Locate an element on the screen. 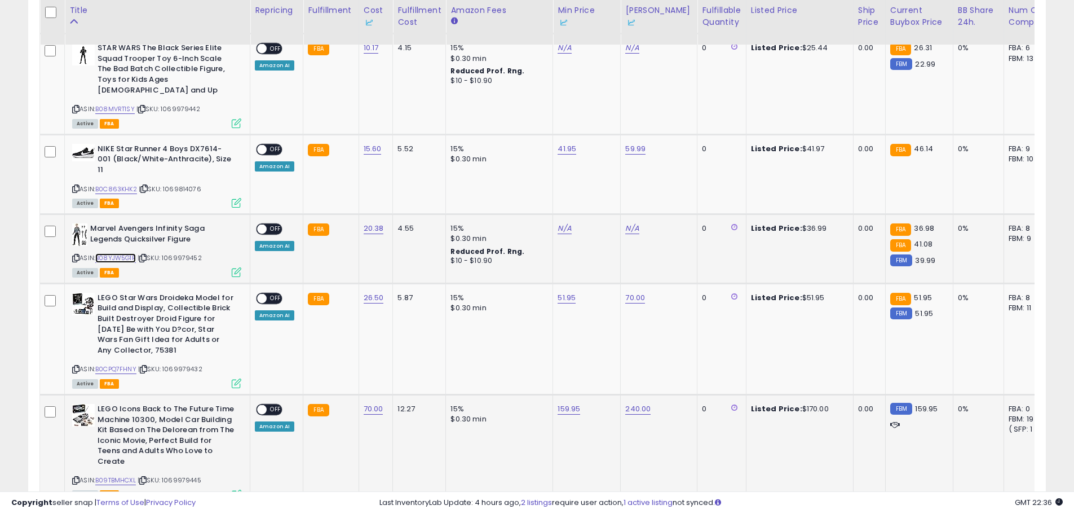 Image resolution: width=1074 pixels, height=514 pixels. div: 4.55 is located at coordinates (417, 228).